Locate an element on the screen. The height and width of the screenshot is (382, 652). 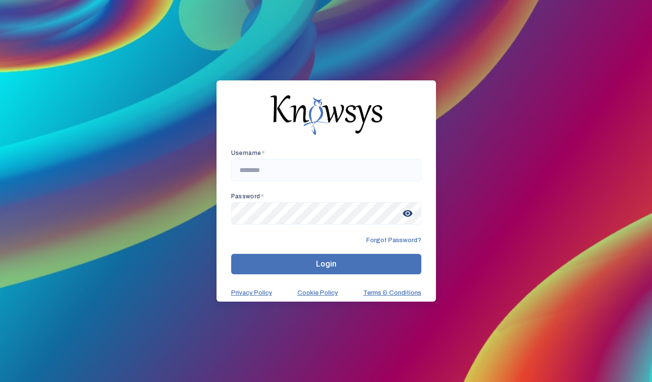
span: visibility is located at coordinates (408, 214).